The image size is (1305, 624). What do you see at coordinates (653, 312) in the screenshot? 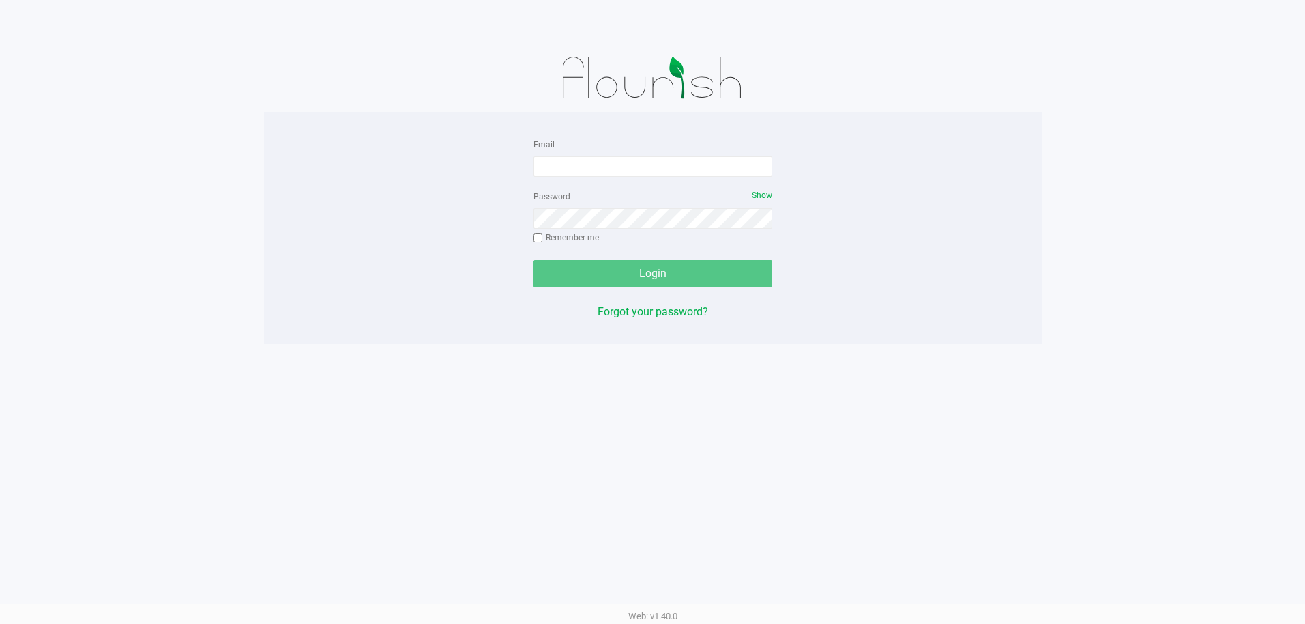
I see `button: Forgot your password?` at bounding box center [653, 312].